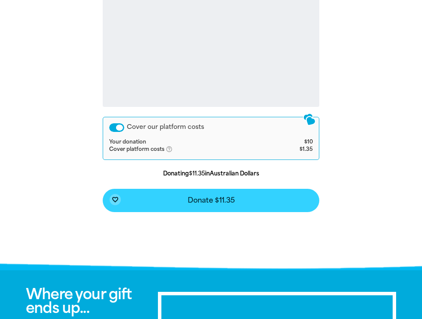 This screenshot has height=319, width=422. What do you see at coordinates (193, 142) in the screenshot?
I see `td: Your donation` at bounding box center [193, 142].